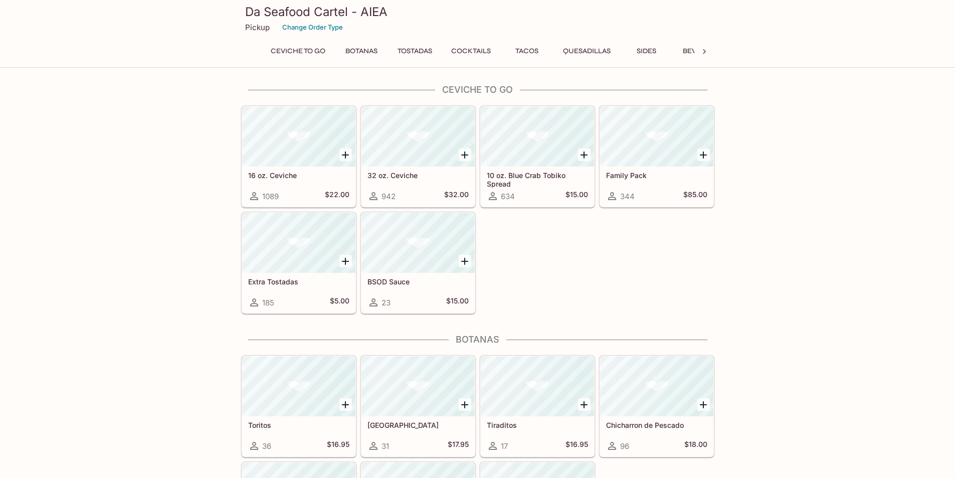  I want to click on button: Add 16 oz. Ceviche, so click(345, 154).